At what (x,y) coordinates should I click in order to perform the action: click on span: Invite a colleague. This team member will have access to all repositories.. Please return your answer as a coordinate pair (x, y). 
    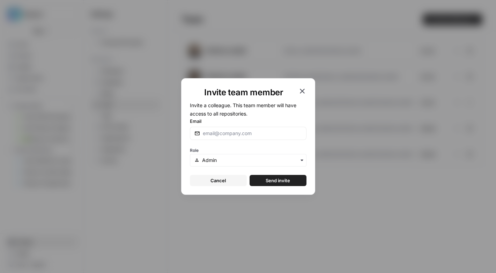
    Looking at the image, I should click on (243, 109).